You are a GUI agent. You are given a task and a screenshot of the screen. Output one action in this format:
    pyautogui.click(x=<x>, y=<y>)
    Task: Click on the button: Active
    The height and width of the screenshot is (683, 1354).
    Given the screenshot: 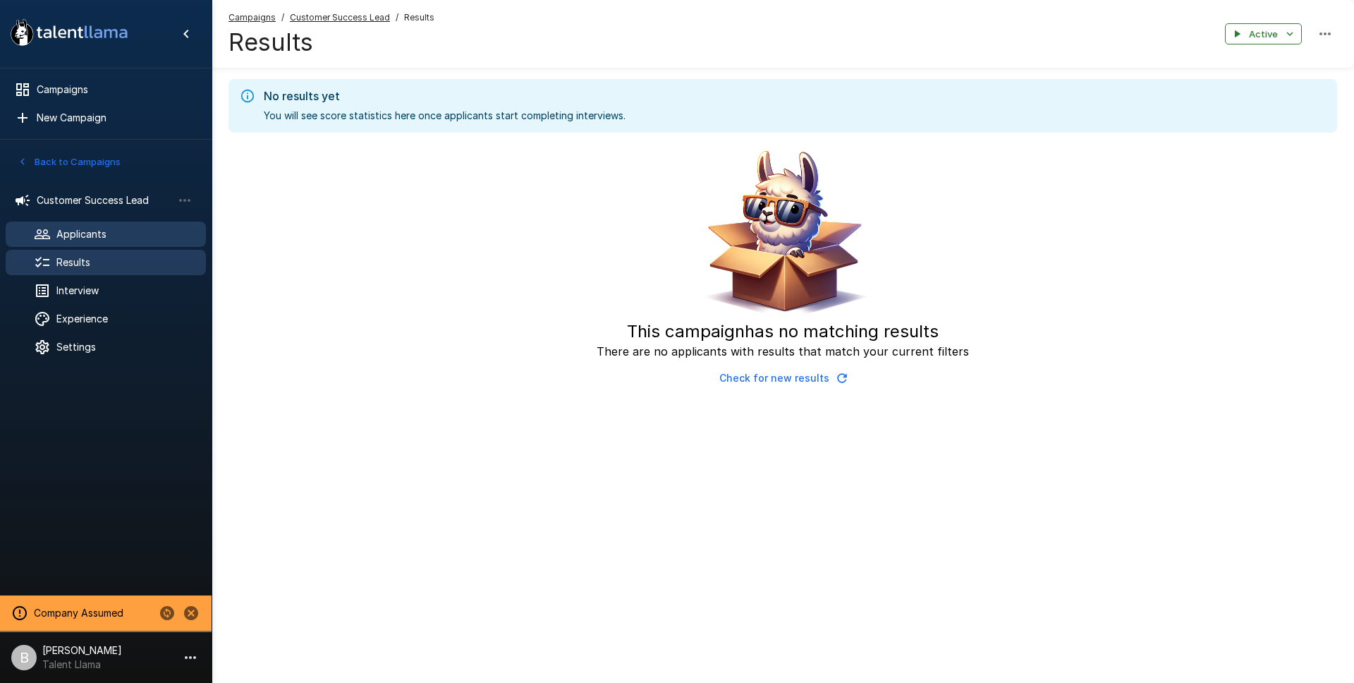 What is the action you would take?
    pyautogui.click(x=1263, y=34)
    